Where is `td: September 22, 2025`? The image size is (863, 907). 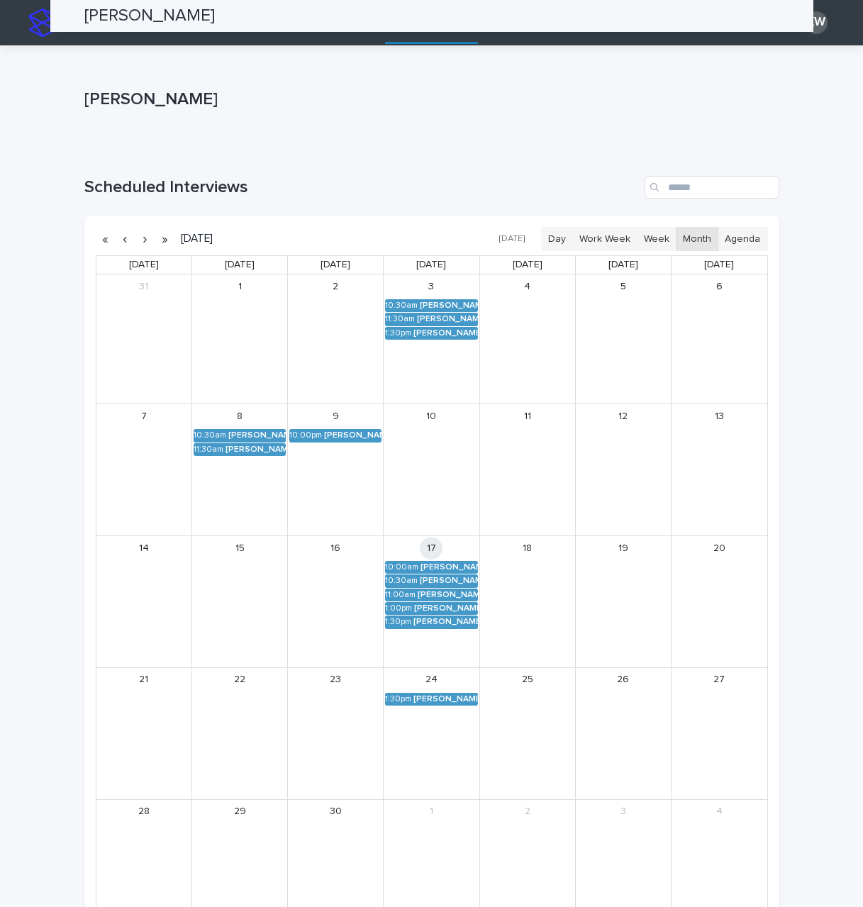 td: September 22, 2025 is located at coordinates (240, 734).